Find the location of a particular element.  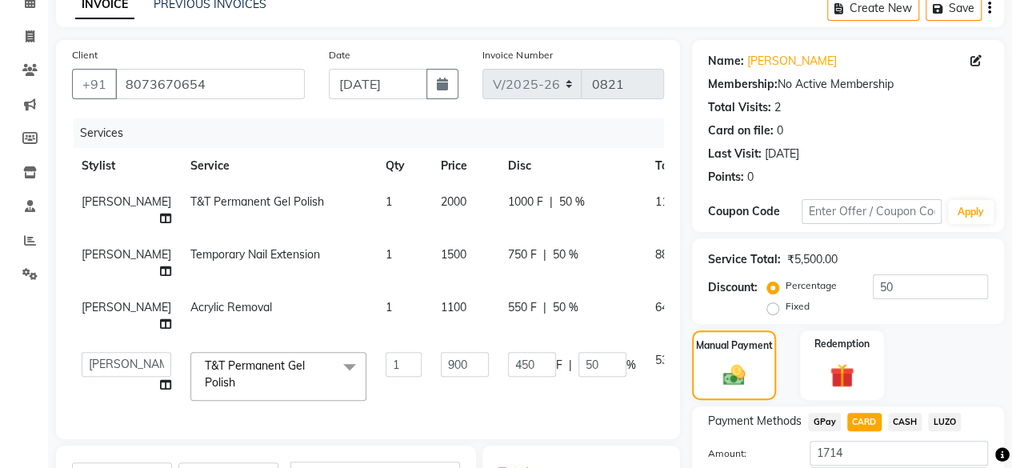

div: Total Visits: is located at coordinates (739, 107).